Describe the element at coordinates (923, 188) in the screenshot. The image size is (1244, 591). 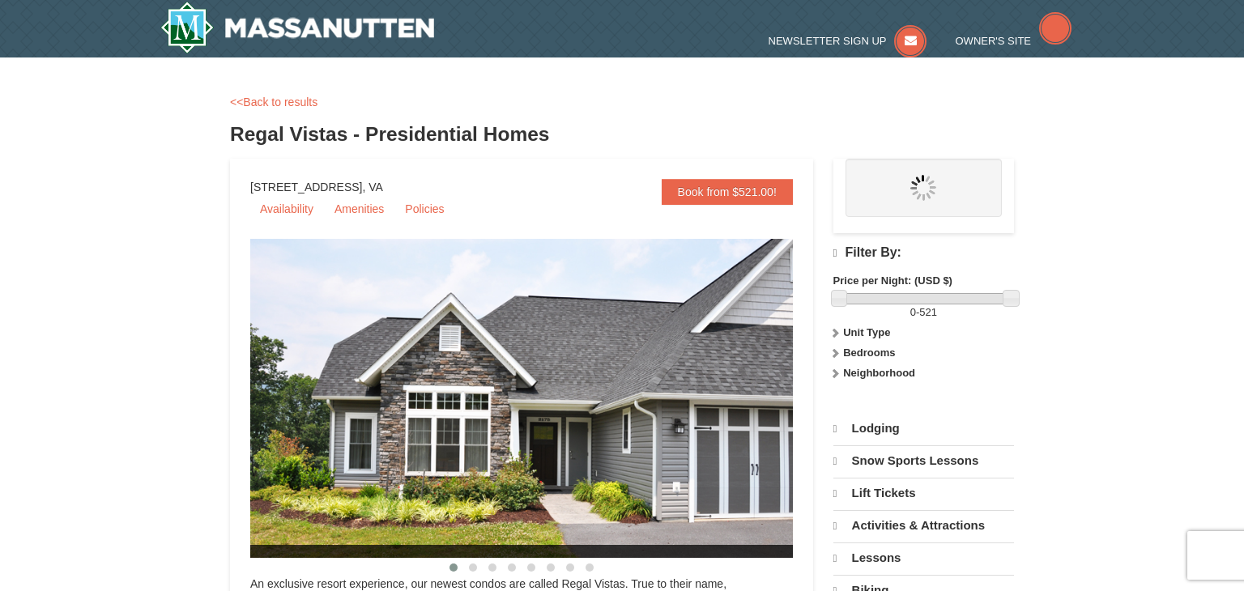
I see `img: wait.gif` at that location.